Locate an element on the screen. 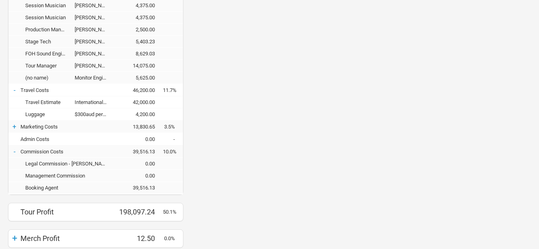 Image resolution: width=539 pixels, height=249 pixels. div: Travel Estimate is located at coordinates (47, 102).